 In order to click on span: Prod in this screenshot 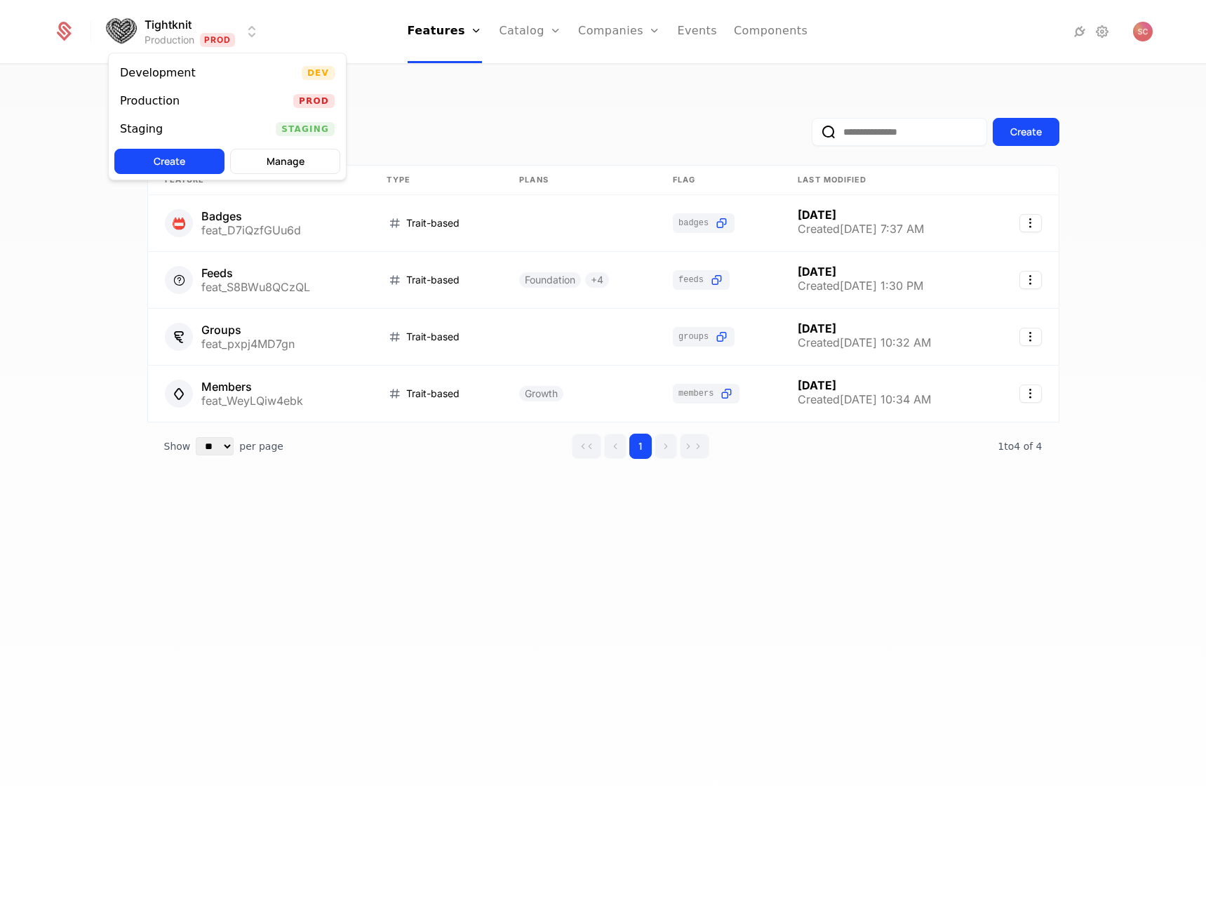, I will do `click(314, 101)`.